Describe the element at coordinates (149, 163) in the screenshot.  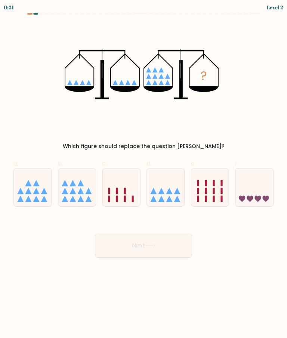
I see `span: d.` at that location.